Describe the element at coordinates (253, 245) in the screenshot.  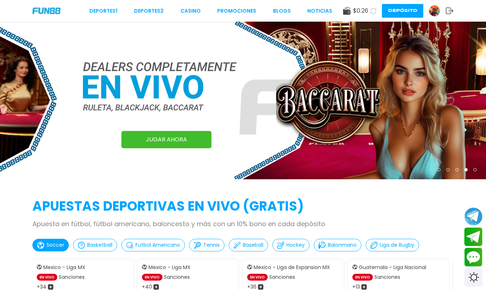
I see `p: Baseball` at that location.